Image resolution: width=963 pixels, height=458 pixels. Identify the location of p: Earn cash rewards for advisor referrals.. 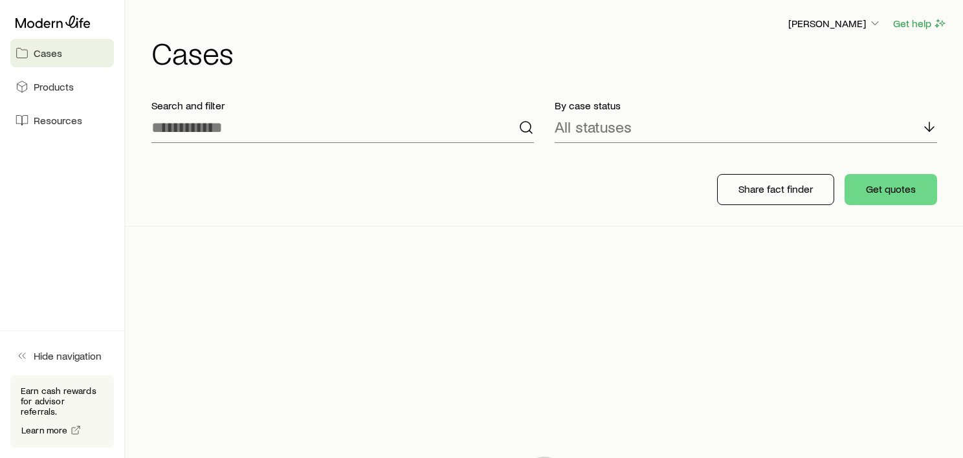
(62, 401).